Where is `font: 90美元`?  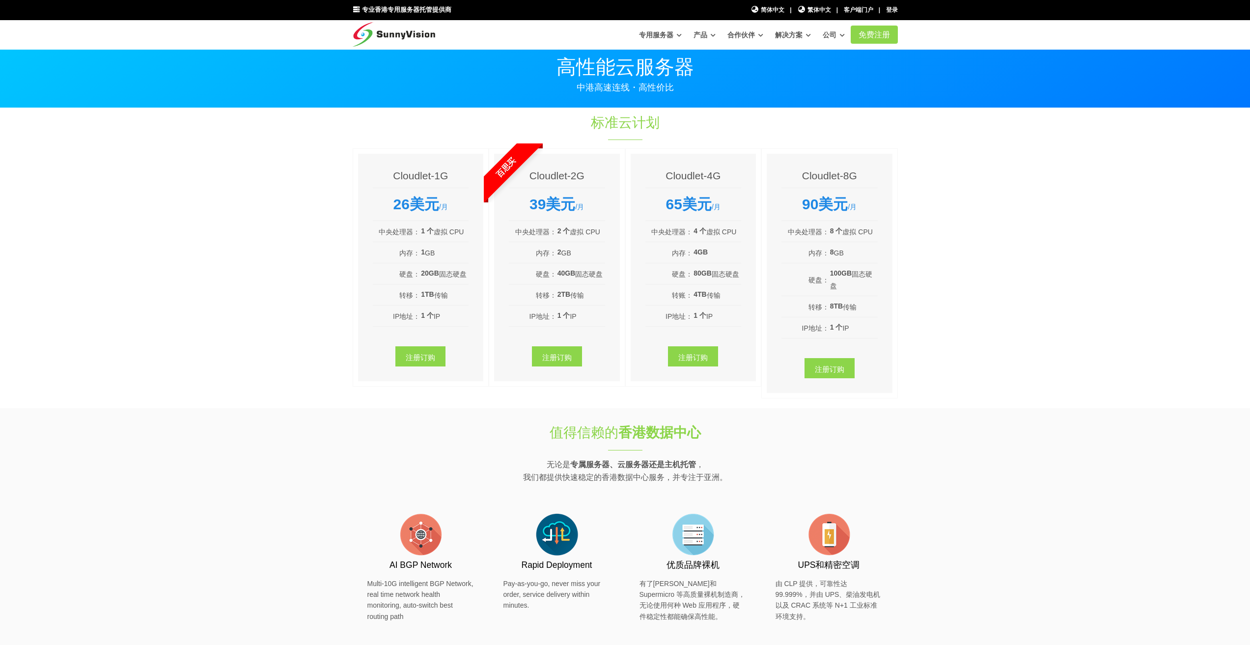
font: 90美元 is located at coordinates (824, 204).